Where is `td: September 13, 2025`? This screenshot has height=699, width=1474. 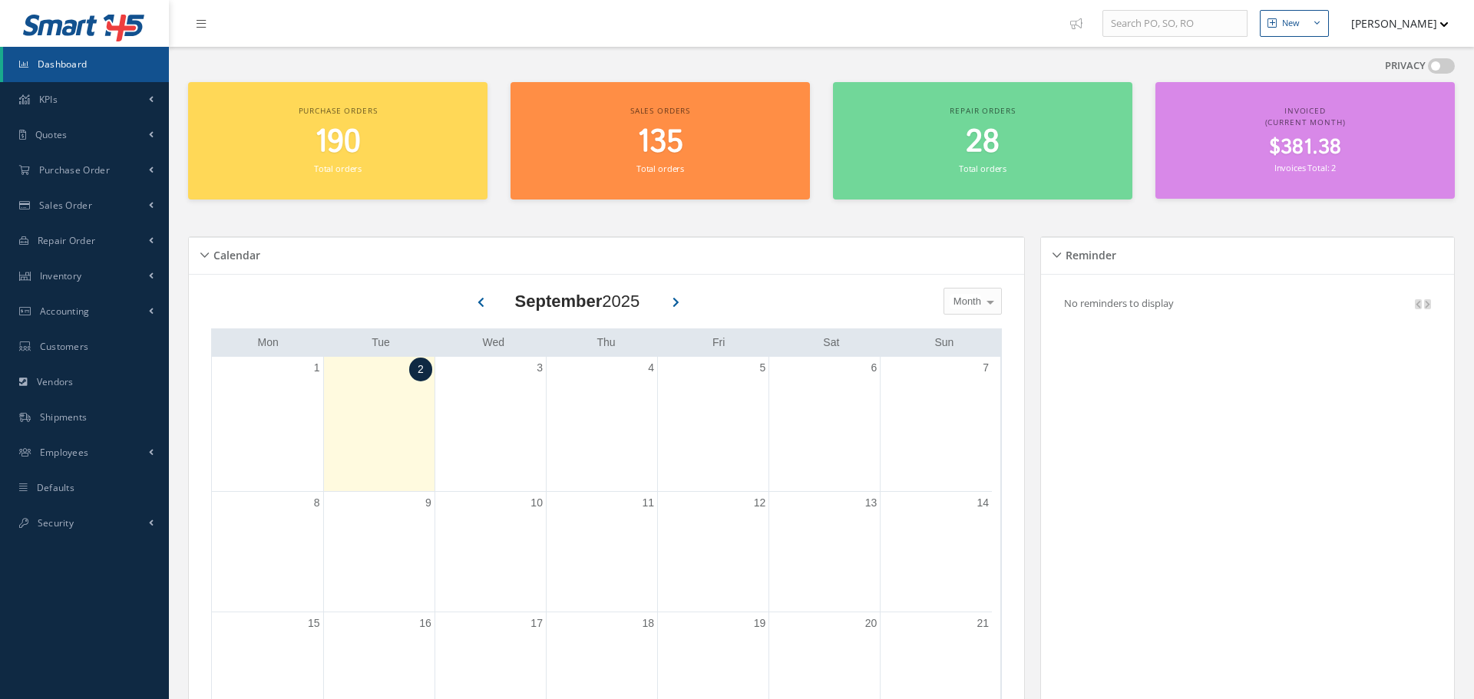
td: September 13, 2025 is located at coordinates (824, 552).